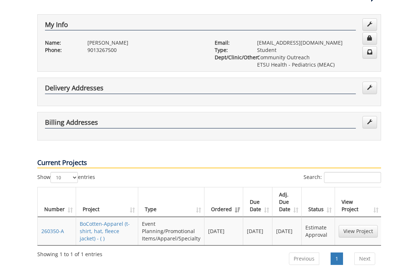 The height and width of the screenshot is (277, 418). I want to click on a: Change Communication Preferences, so click(370, 52).